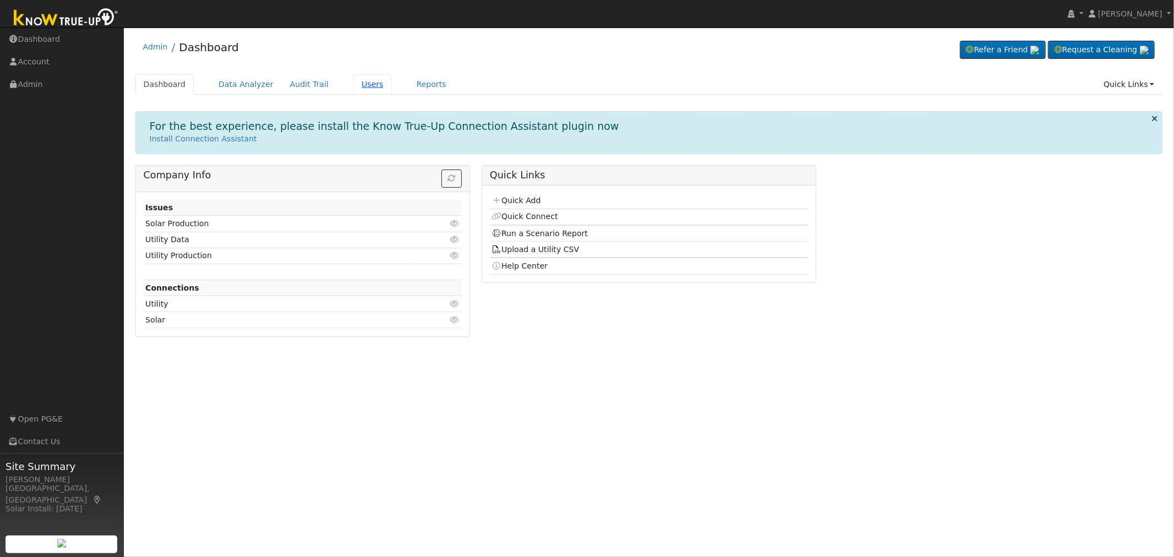 This screenshot has width=1174, height=557. I want to click on a: Request a Cleaning, so click(1101, 50).